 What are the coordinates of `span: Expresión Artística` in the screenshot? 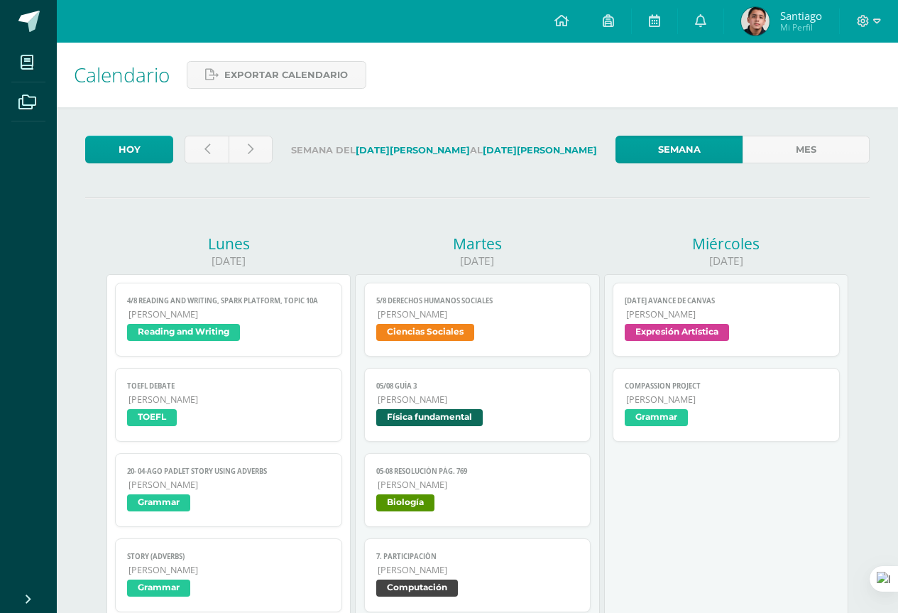 It's located at (676, 332).